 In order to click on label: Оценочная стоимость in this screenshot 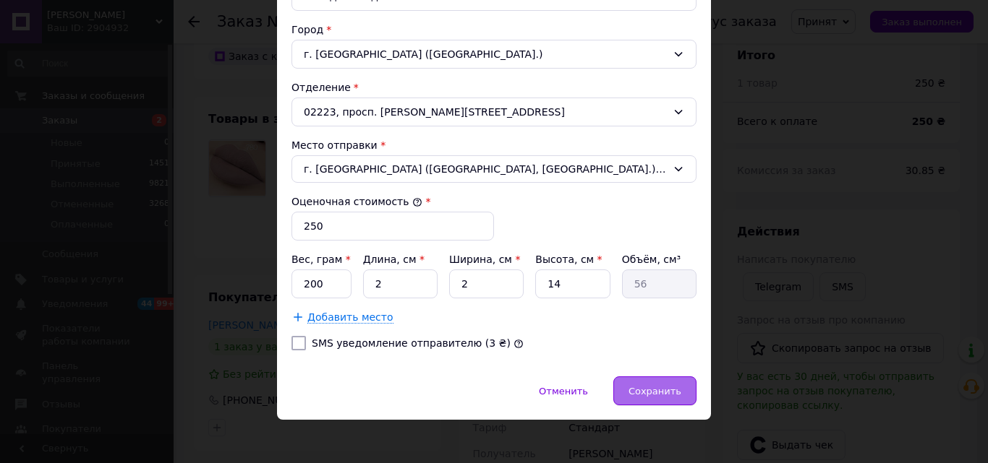, I will do `click(356, 202)`.